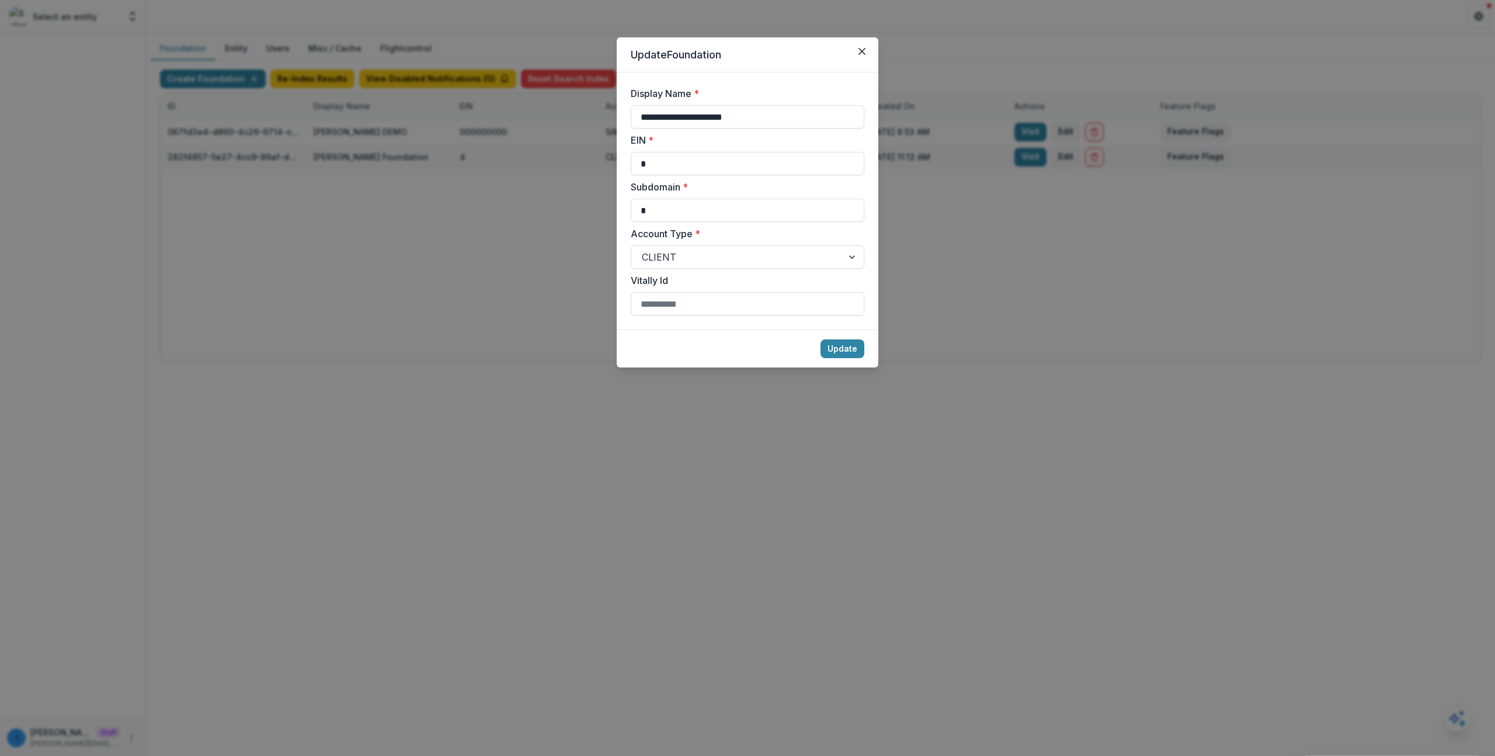 This screenshot has height=756, width=1495. I want to click on button: Update, so click(842, 349).